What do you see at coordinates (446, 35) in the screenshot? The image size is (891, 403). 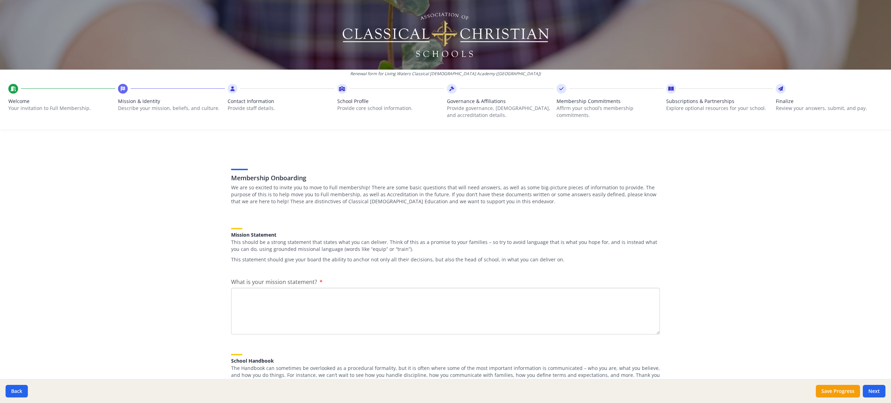 I see `img: Logo` at bounding box center [446, 35].